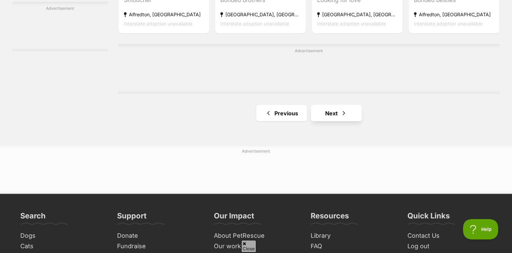 The height and width of the screenshot is (253, 512). Describe the element at coordinates (33, 217) in the screenshot. I see `h3: Search` at that location.